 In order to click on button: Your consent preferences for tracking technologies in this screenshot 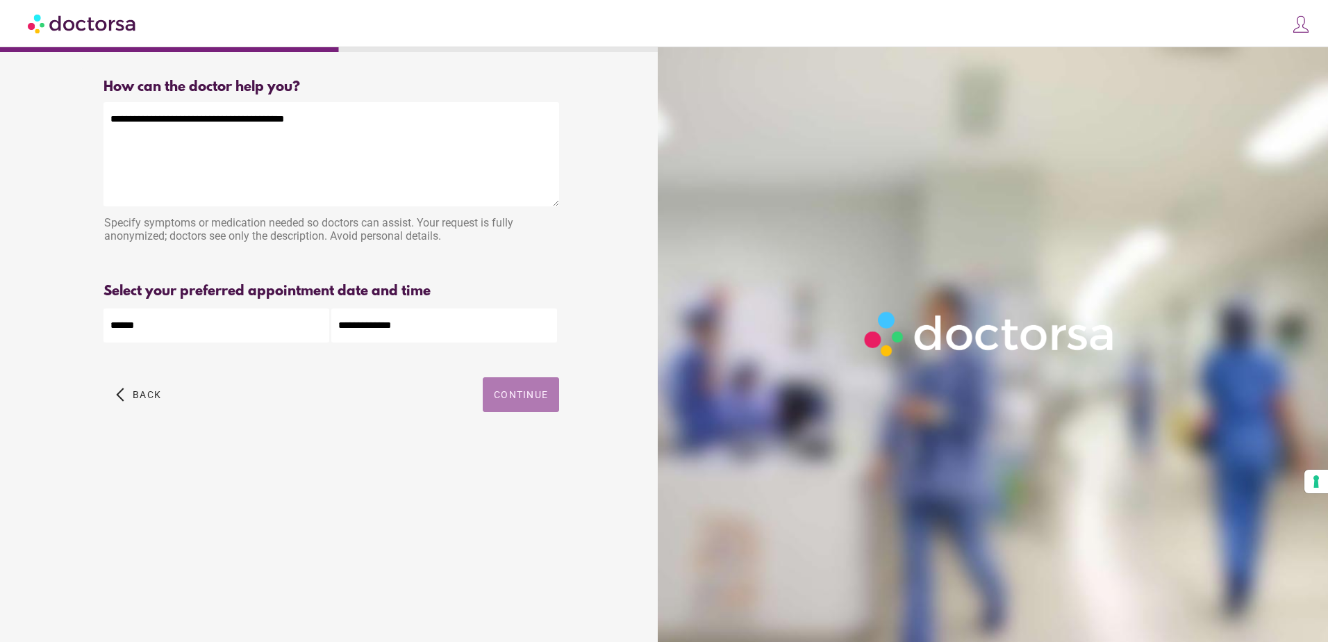, I will do `click(1316, 481)`.